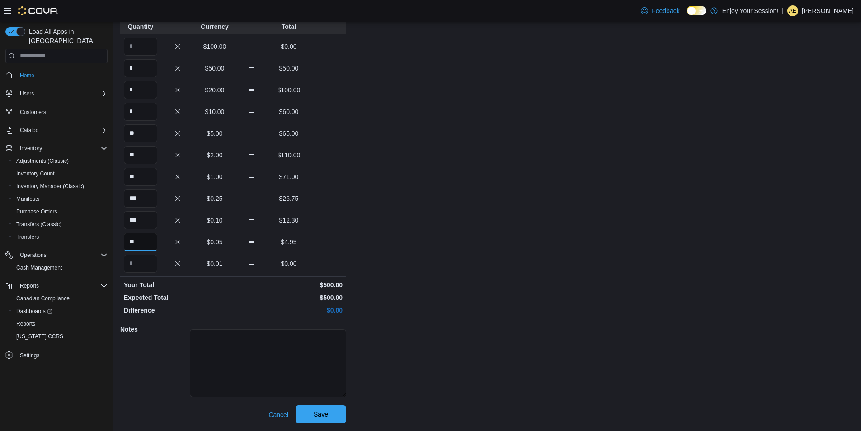 Image resolution: width=861 pixels, height=431 pixels. I want to click on a: Cash Management, so click(39, 267).